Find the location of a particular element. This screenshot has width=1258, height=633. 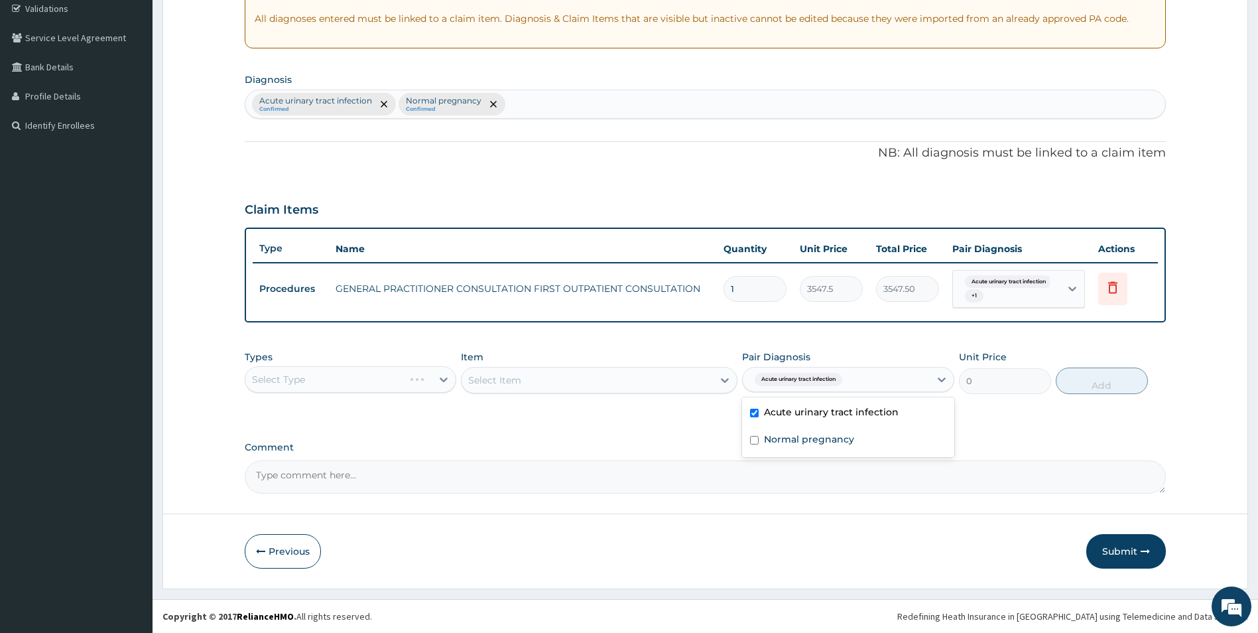

button: Previous is located at coordinates (282, 551).